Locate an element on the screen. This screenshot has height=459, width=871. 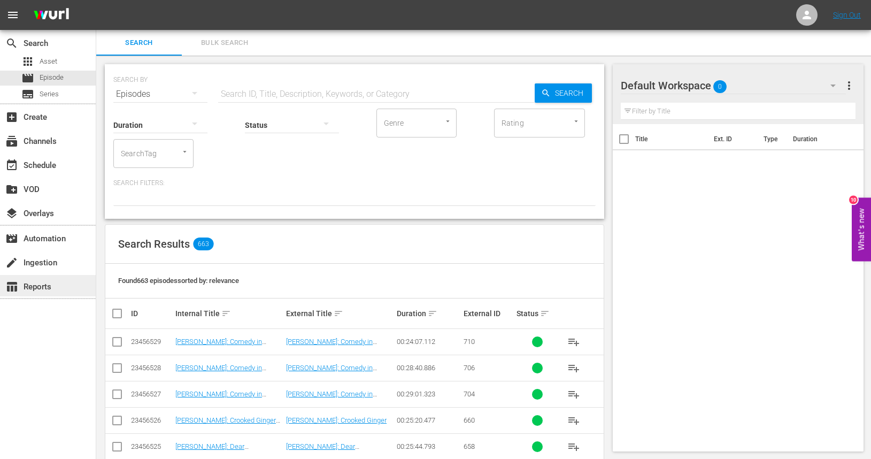
th: Title is located at coordinates (671, 139).